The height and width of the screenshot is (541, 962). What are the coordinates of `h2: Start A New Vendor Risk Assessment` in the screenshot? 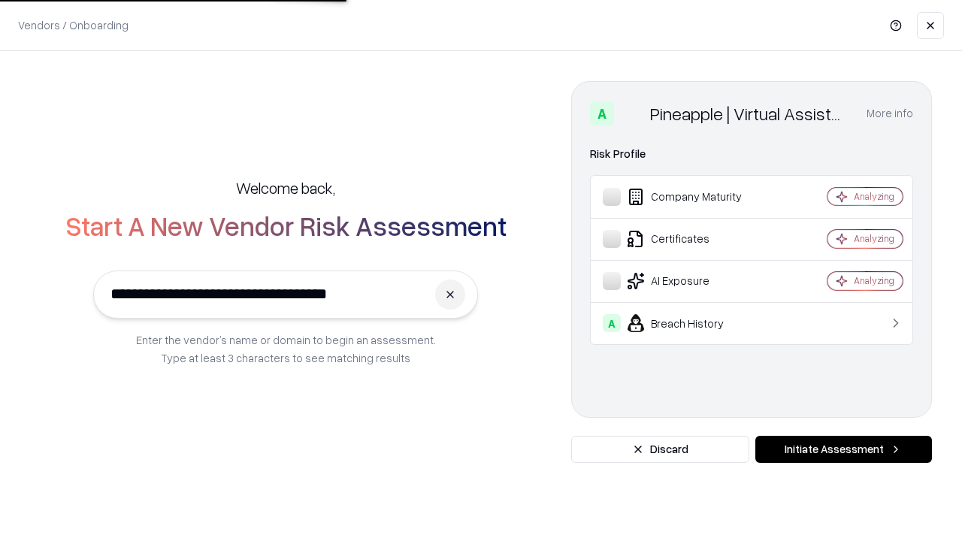 It's located at (286, 225).